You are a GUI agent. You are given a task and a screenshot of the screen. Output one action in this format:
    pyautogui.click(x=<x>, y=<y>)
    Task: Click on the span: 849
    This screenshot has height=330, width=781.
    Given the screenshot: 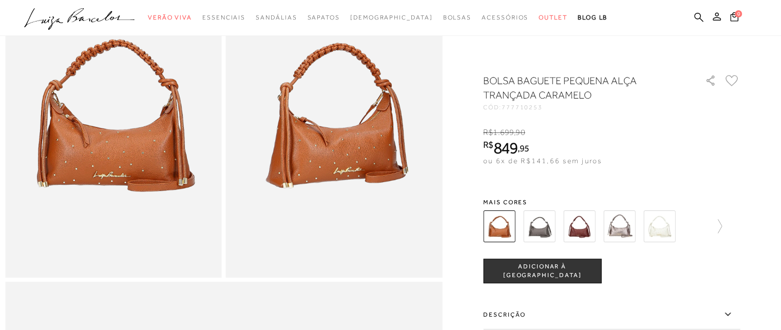 What is the action you would take?
    pyautogui.click(x=506, y=148)
    